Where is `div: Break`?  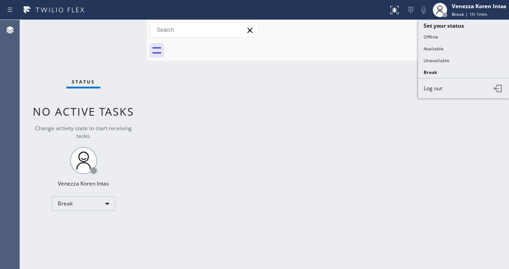
div: Break is located at coordinates (84, 204).